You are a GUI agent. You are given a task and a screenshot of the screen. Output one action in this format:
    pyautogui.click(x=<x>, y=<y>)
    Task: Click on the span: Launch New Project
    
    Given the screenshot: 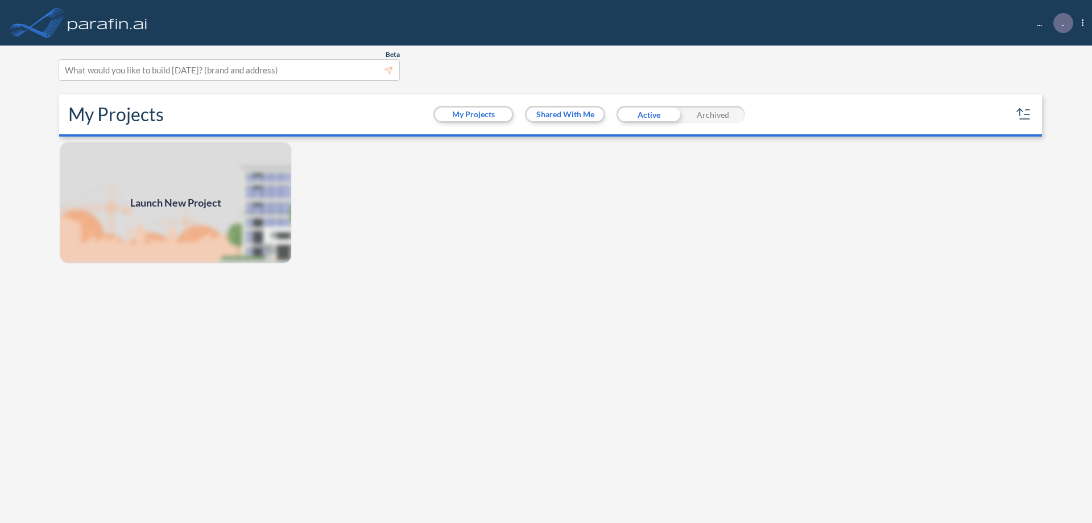 What is the action you would take?
    pyautogui.click(x=176, y=203)
    